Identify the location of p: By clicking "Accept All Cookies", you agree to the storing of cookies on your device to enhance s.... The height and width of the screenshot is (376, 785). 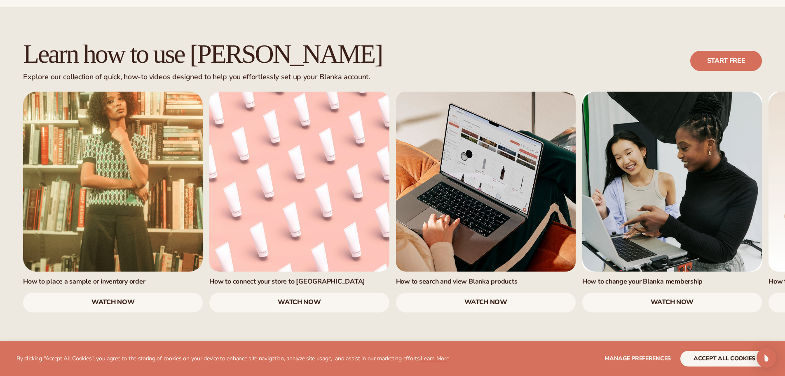
(233, 358).